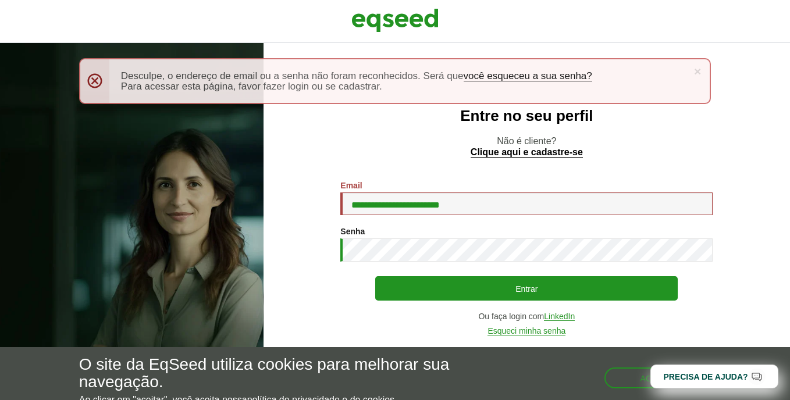 The image size is (790, 400). Describe the element at coordinates (353, 232) in the screenshot. I see `label: Senha` at that location.